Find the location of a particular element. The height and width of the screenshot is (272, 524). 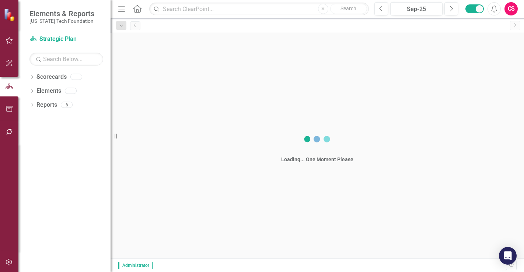

div: 6 is located at coordinates (67, 105).